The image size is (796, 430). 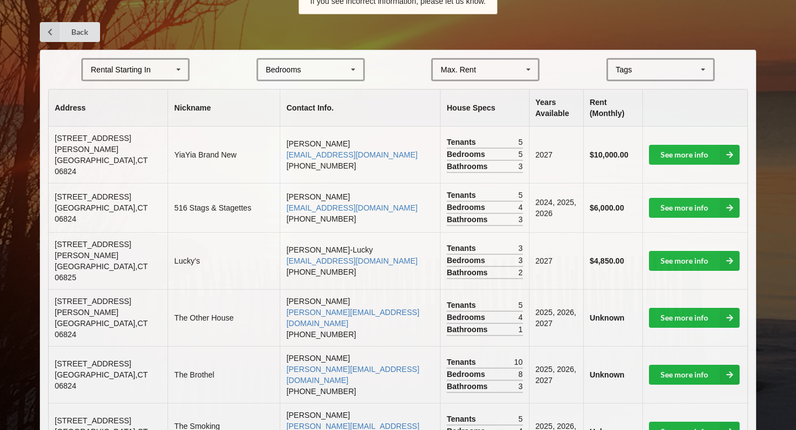 What do you see at coordinates (121, 70) in the screenshot?
I see `div: Rental Starting In` at bounding box center [121, 70].